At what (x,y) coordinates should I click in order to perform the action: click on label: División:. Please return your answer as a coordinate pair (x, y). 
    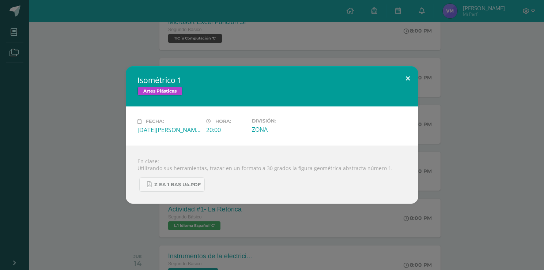
    Looking at the image, I should click on (283, 121).